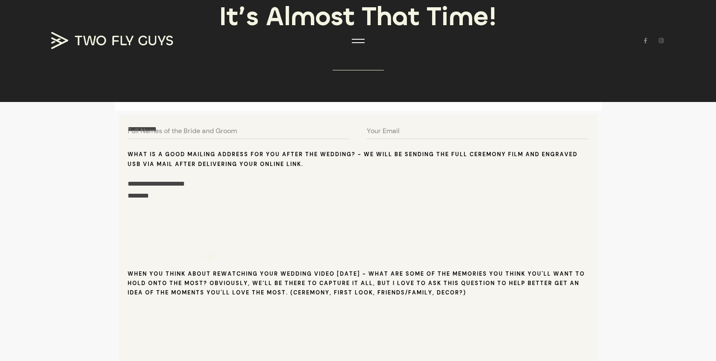 This screenshot has width=716, height=361. Describe the element at coordinates (182, 131) in the screenshot. I see `span: Full Names of the Bride and Groom` at that location.